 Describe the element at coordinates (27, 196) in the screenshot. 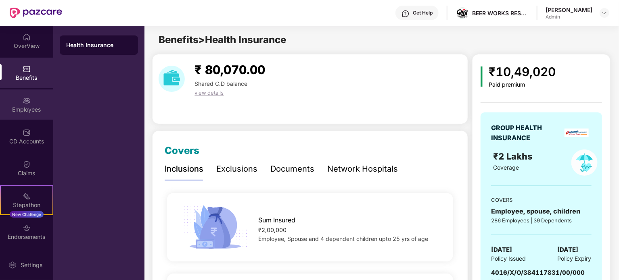

I see `img: svg+xml;base64,PHN2ZyB4bWxucz0iaHR0cDovL3d3dy53My5vcmcvMjAwMC9zdmciIHdpZHRoPSIyMSIgaGVpZ2h0PSIyMC...` at that location.